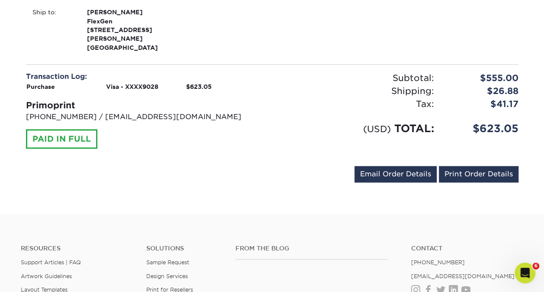  I want to click on span: TOTAL:, so click(414, 128).